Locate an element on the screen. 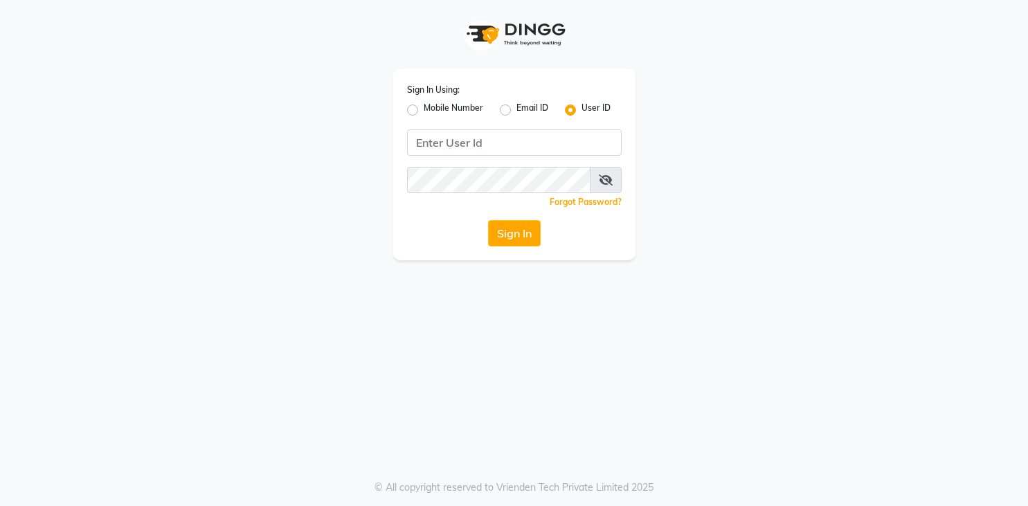 This screenshot has height=506, width=1028. img: logo1.svg is located at coordinates (514, 34).